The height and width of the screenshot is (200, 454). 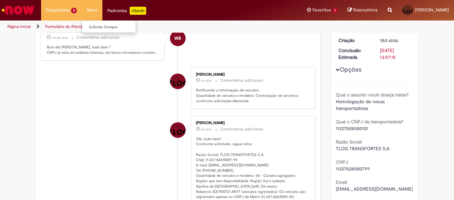 I want to click on span: 11227828000101, so click(x=352, y=129).